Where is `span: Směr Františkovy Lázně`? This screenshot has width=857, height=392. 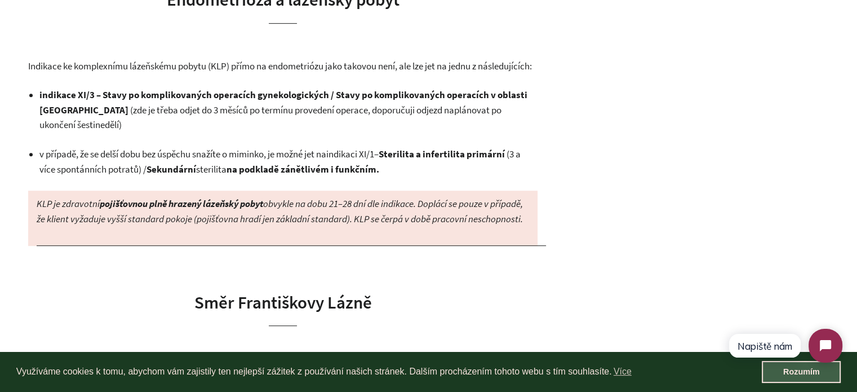 span: Směr Františkovy Lázně is located at coordinates (283, 302).